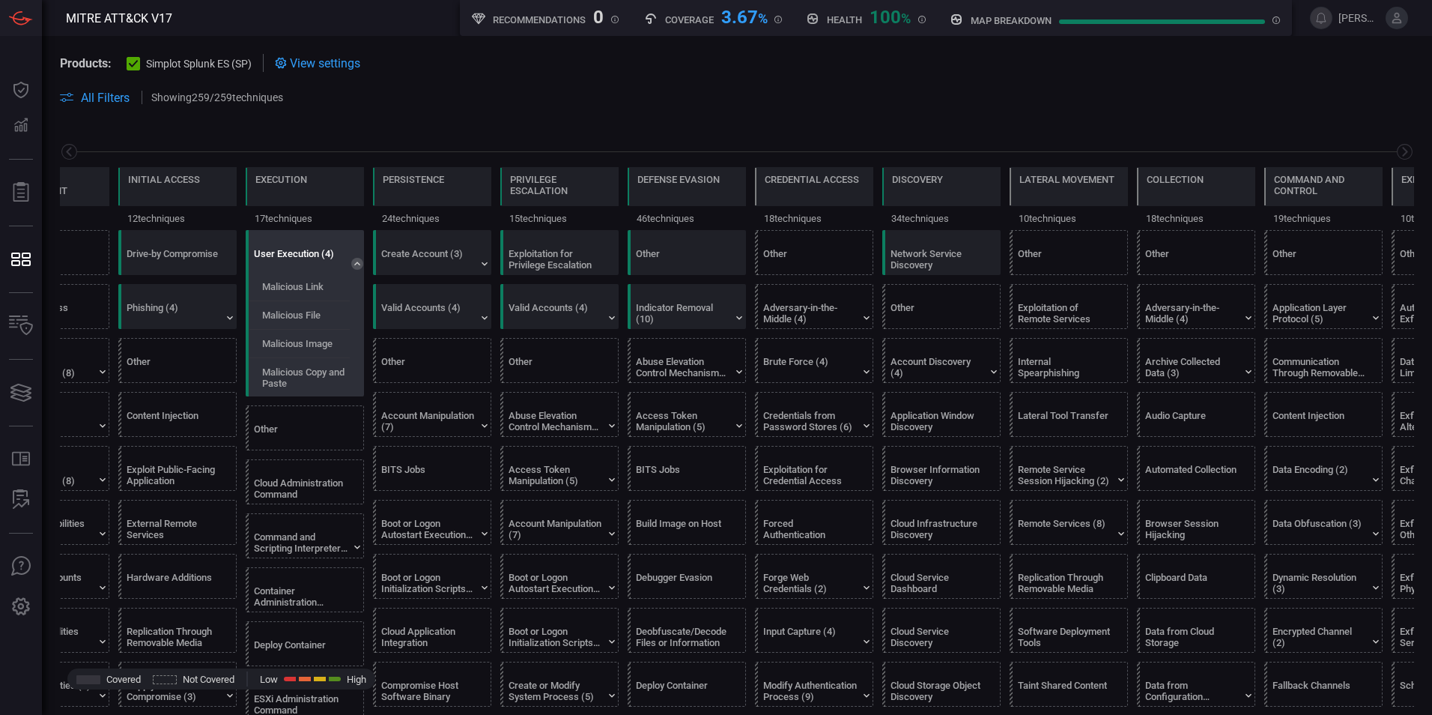  Describe the element at coordinates (1192, 421) in the screenshot. I see `div: Audio Capture` at that location.